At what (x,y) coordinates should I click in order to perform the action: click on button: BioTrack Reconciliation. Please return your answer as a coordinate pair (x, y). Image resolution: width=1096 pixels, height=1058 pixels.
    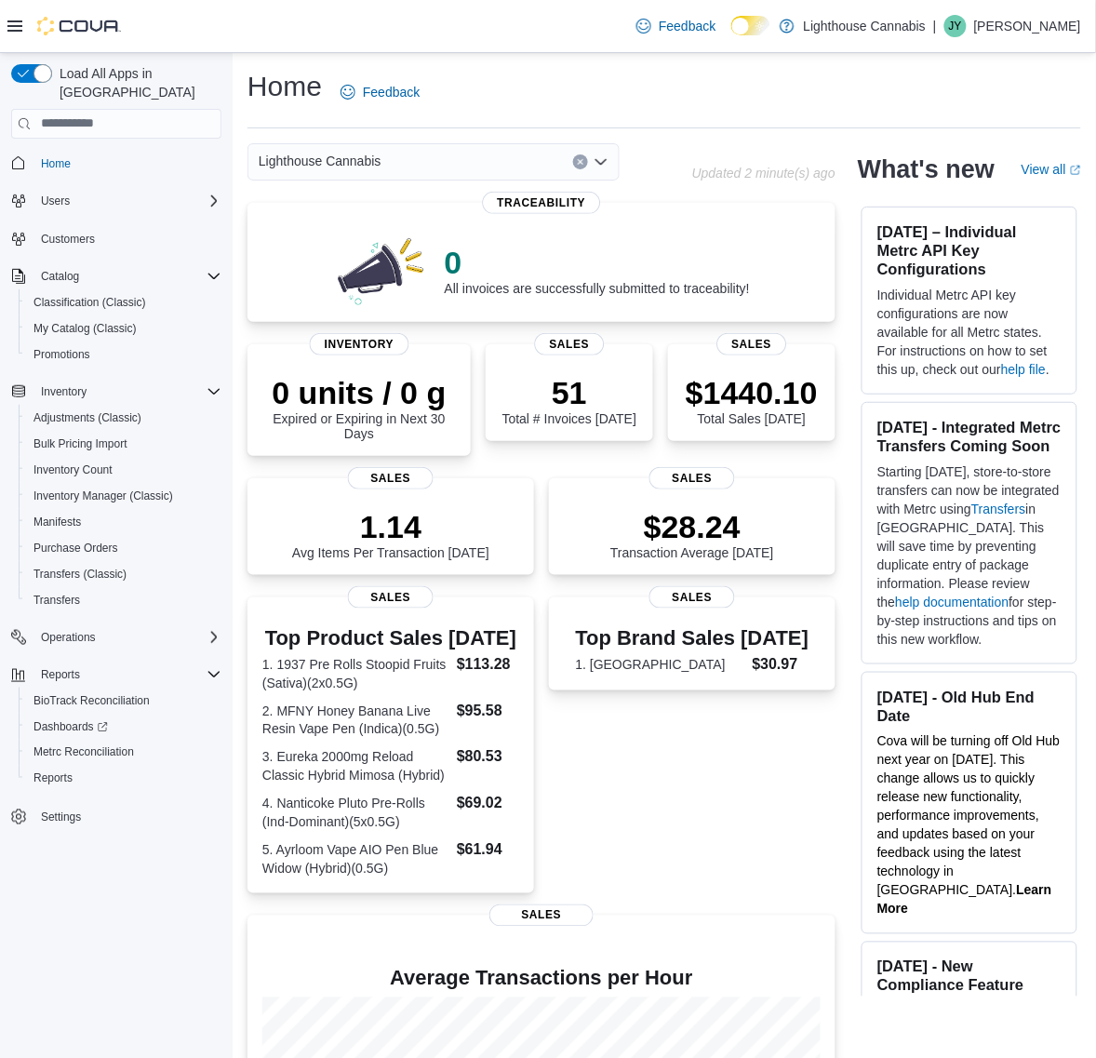
    Looking at the image, I should click on (124, 701).